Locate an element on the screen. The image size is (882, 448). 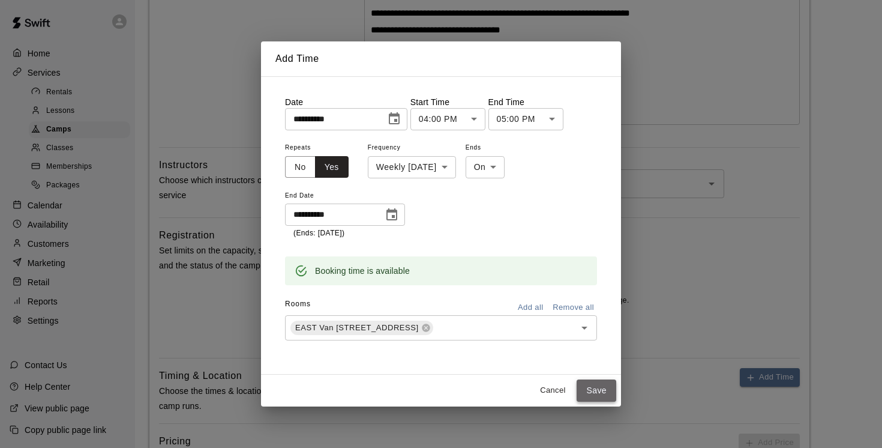
h2: Add Time is located at coordinates (441, 59).